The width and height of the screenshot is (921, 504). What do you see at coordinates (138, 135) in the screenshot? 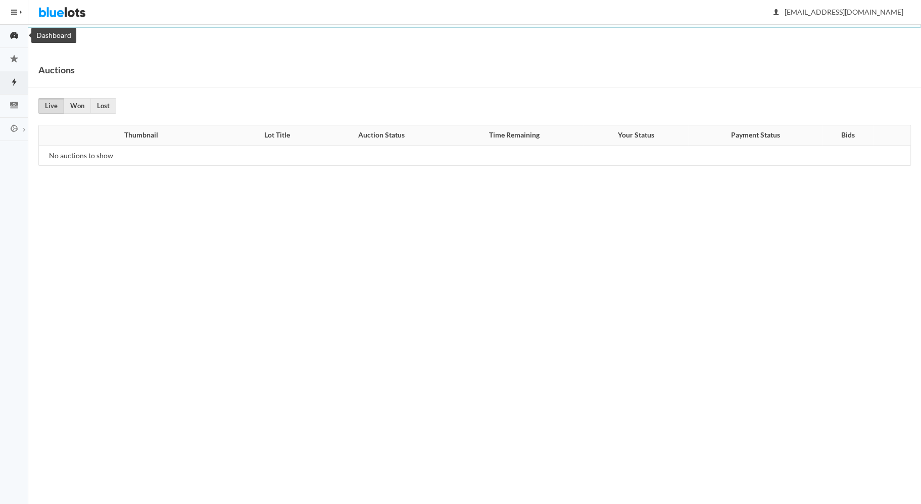
I see `th: Thumbnail` at bounding box center [138, 135].